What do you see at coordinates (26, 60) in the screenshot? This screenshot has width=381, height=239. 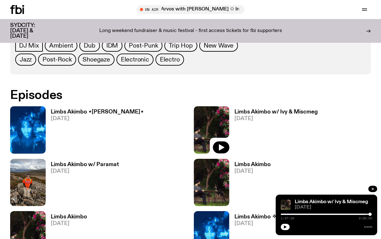 I see `a: Jazz` at bounding box center [26, 60].